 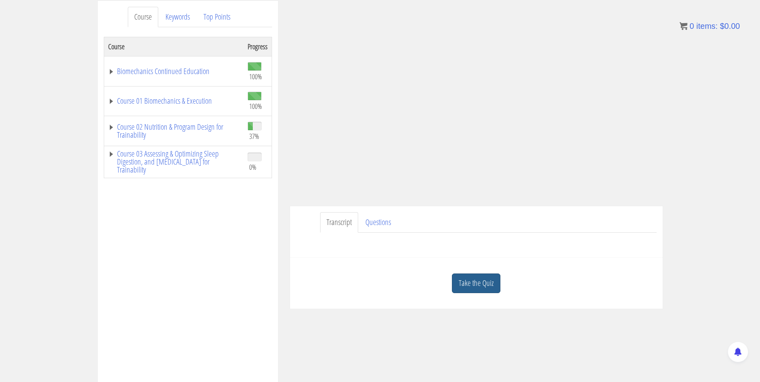 What do you see at coordinates (143, 17) in the screenshot?
I see `a: Course` at bounding box center [143, 17].